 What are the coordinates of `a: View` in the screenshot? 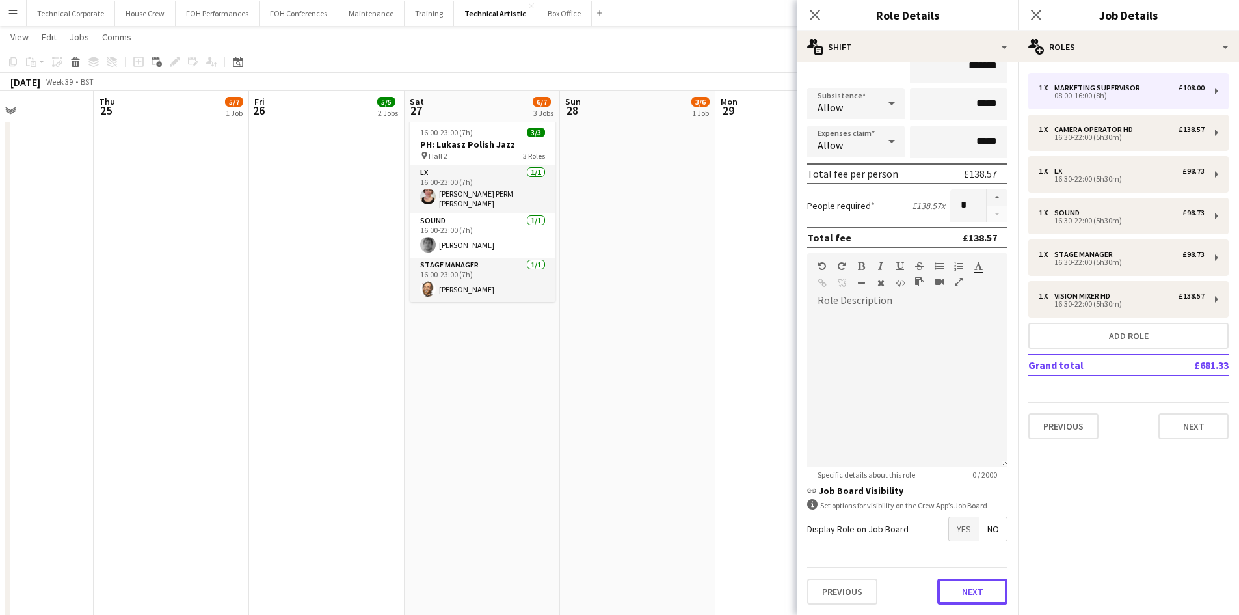 It's located at (20, 37).